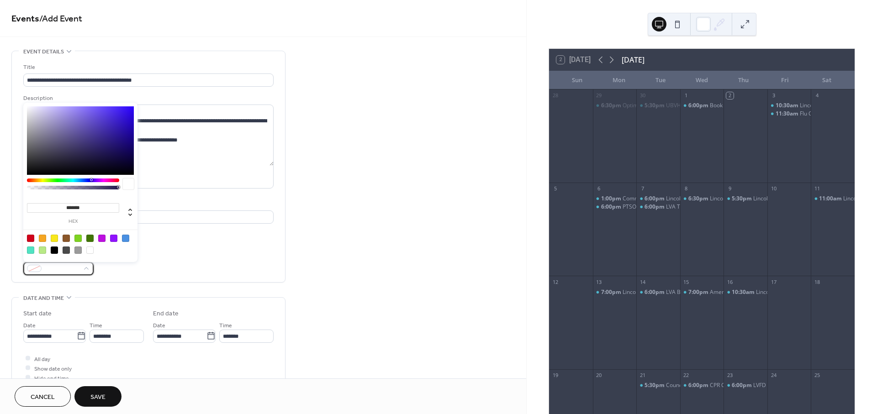  Describe the element at coordinates (114, 238) in the screenshot. I see `div: #9013FE` at that location.